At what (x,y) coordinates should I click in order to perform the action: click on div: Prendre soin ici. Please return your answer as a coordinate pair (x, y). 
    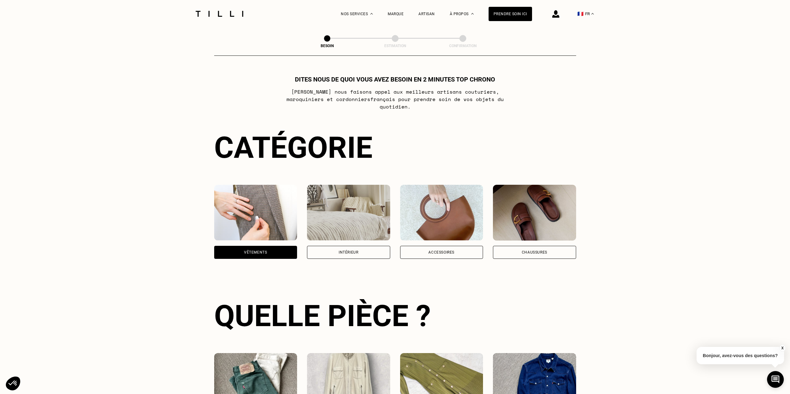
    Looking at the image, I should click on (510, 14).